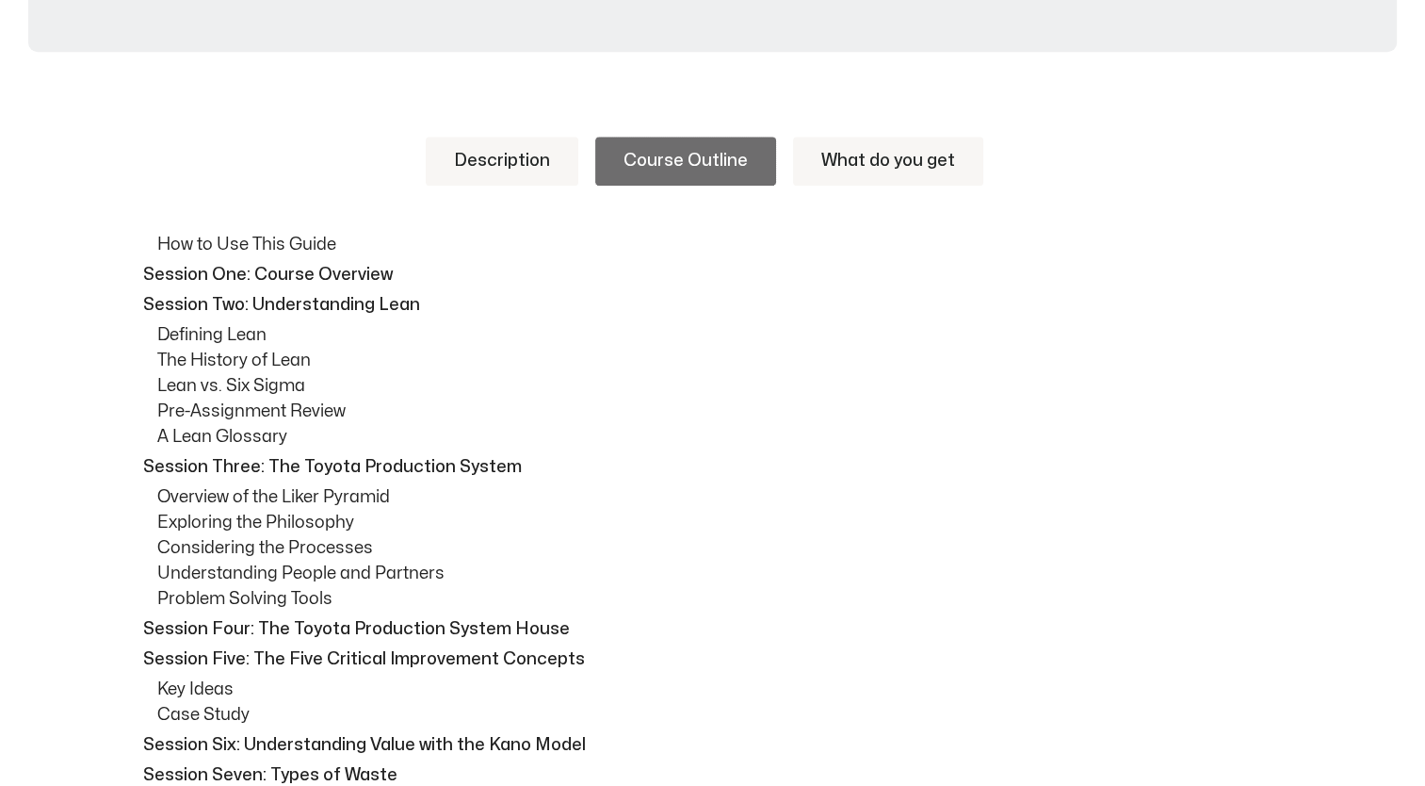 This screenshot has height=786, width=1425. Describe the element at coordinates (727, 244) in the screenshot. I see `p: How to Use This Guide` at that location.